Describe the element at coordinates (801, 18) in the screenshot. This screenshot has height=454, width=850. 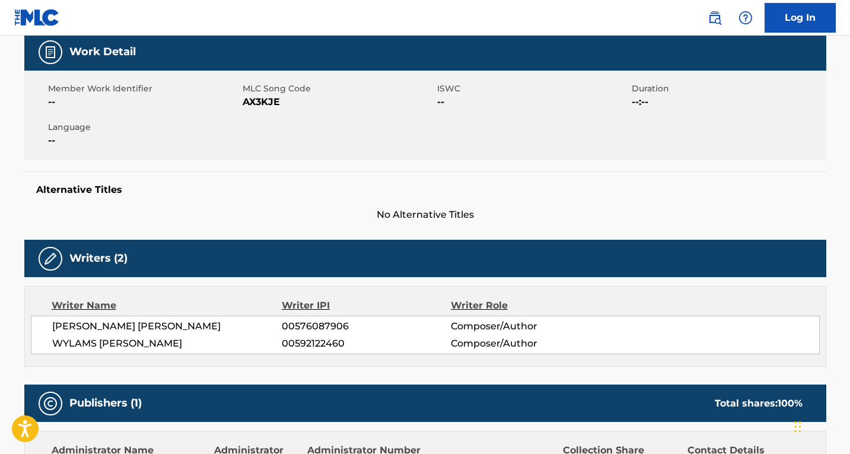
I see `a: Log In` at that location.